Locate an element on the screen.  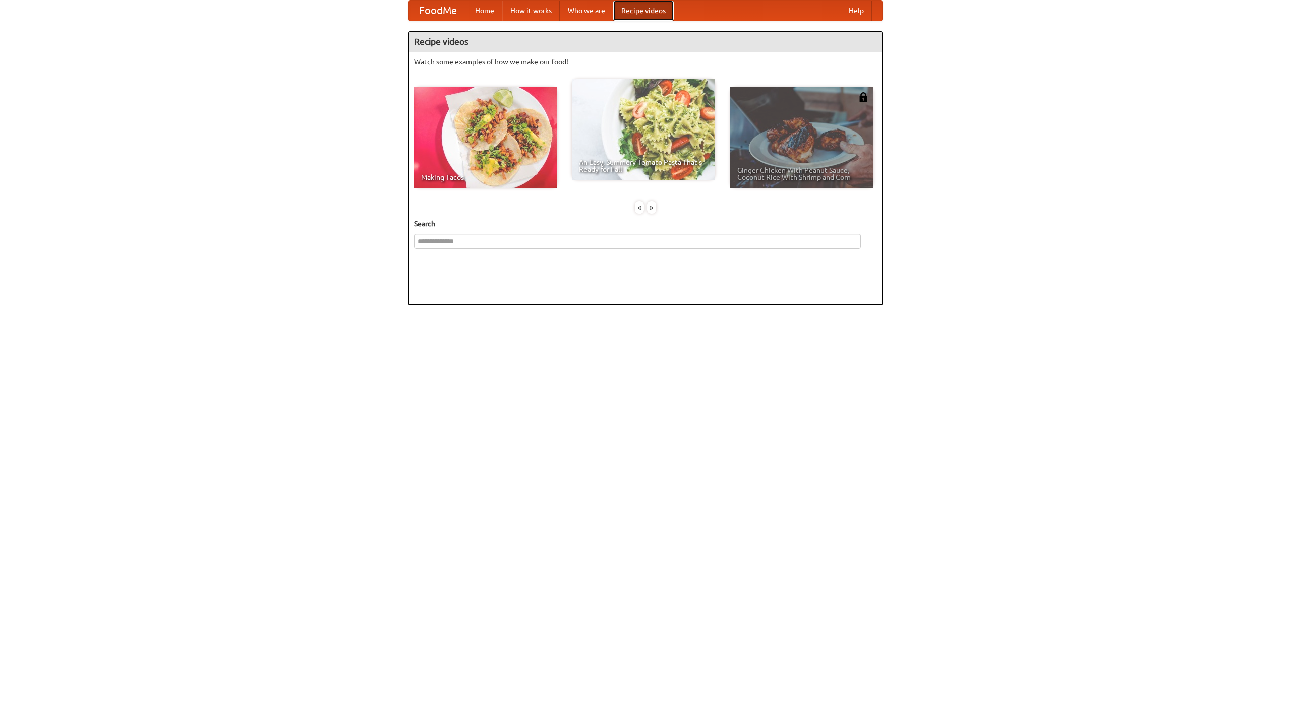
a: FoodMe is located at coordinates (438, 11).